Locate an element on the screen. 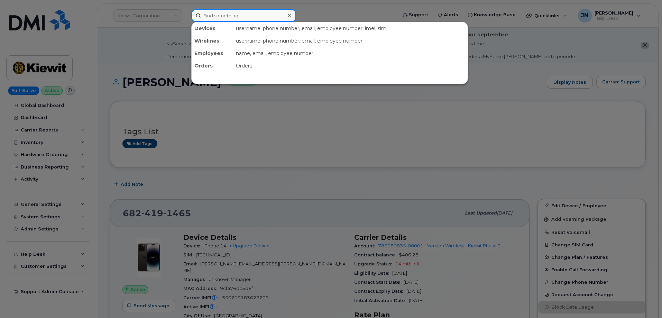 The image size is (662, 318). div: Devices is located at coordinates (212, 28).